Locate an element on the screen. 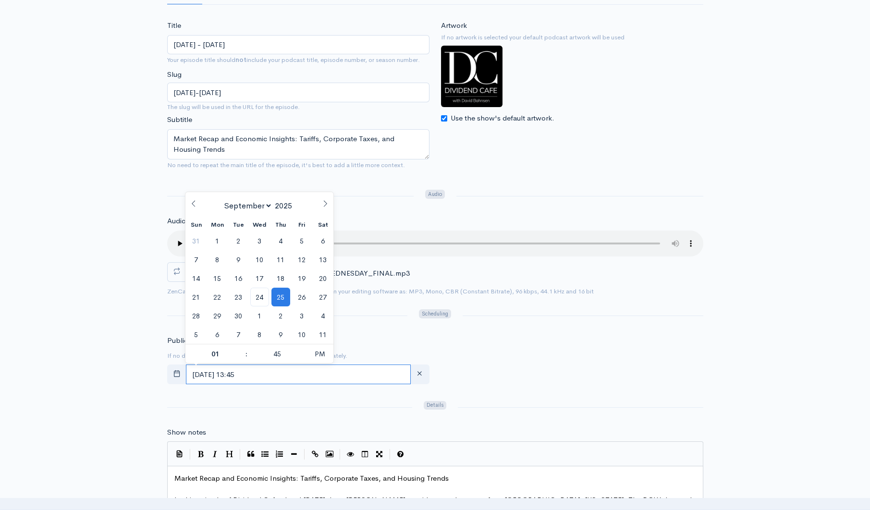  span: October 3, 2025 is located at coordinates (302, 315).